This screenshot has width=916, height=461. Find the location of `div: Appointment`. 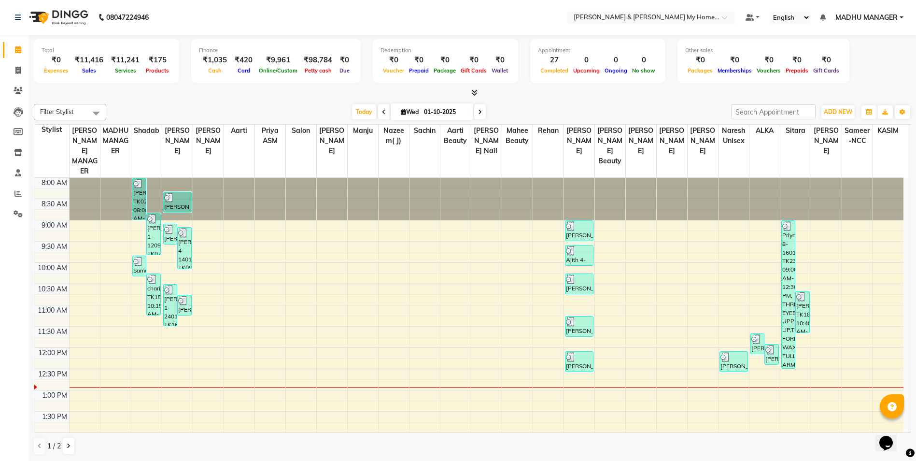

div: Appointment is located at coordinates (598, 50).